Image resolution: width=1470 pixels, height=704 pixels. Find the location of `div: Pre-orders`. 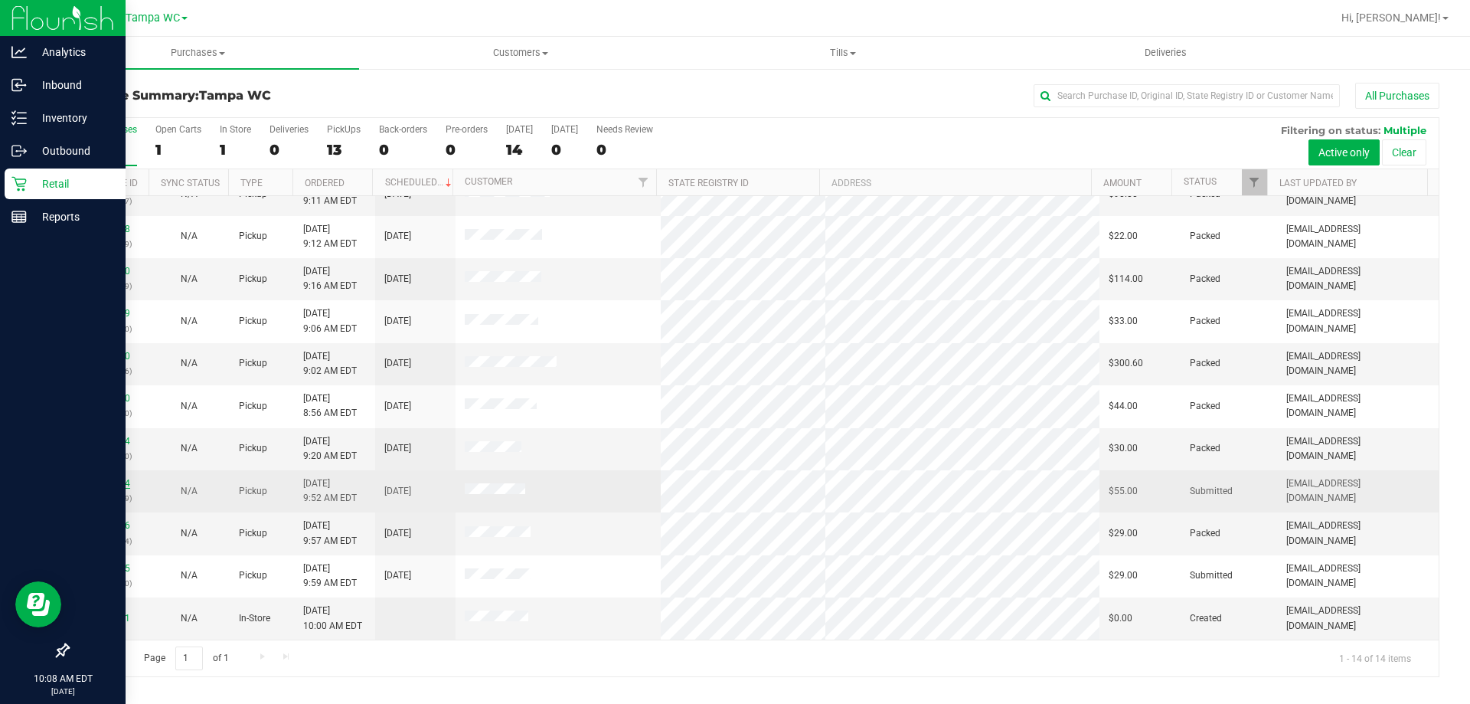

div: Pre-orders is located at coordinates (466, 129).